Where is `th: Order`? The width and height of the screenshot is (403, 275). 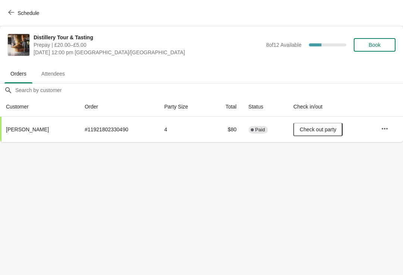
th: Order is located at coordinates (118, 106).